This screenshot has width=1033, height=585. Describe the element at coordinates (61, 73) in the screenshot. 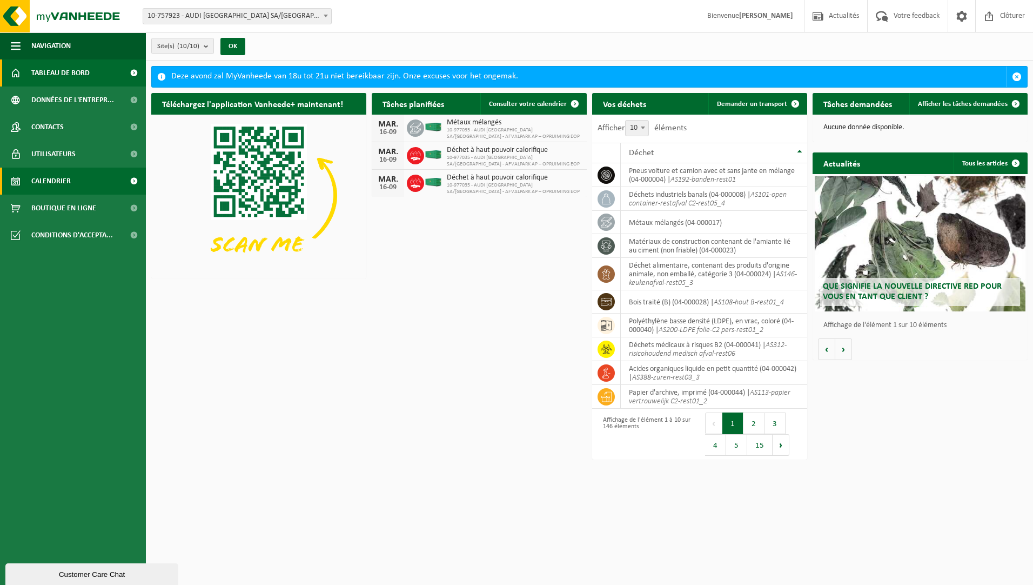

I see `span: Tableau de bord` at that location.